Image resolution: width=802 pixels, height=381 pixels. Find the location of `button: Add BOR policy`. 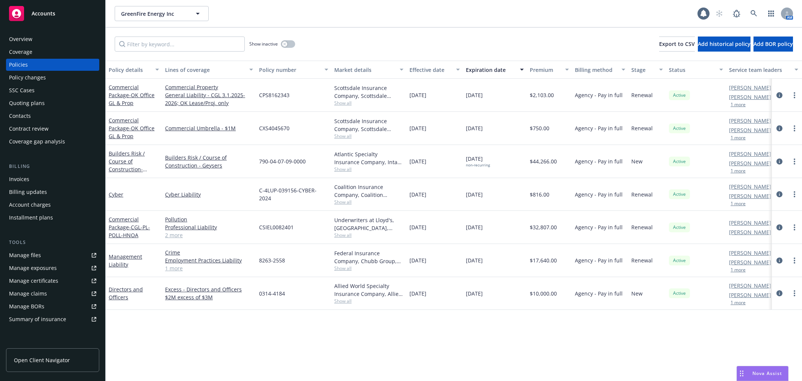

button: Add BOR policy is located at coordinates (774, 44).